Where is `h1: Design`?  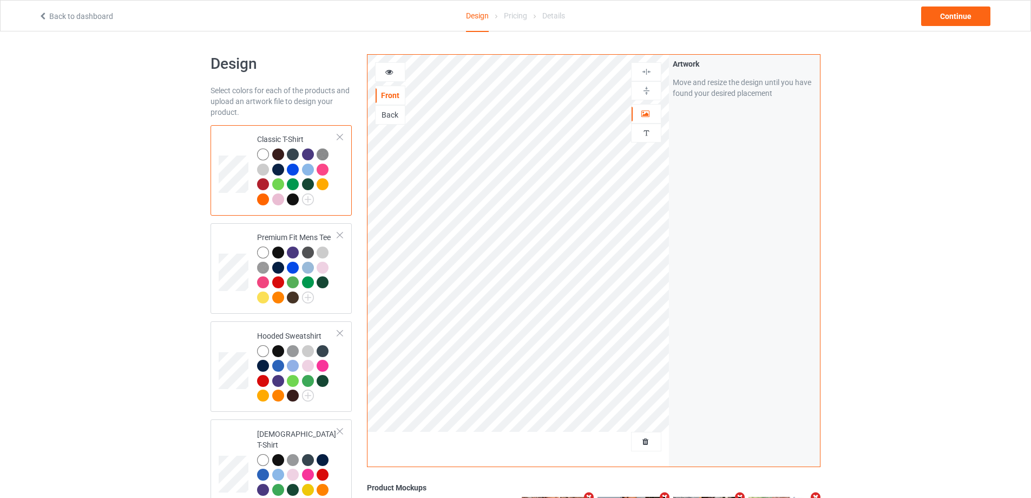
h1: Design is located at coordinates (281, 64).